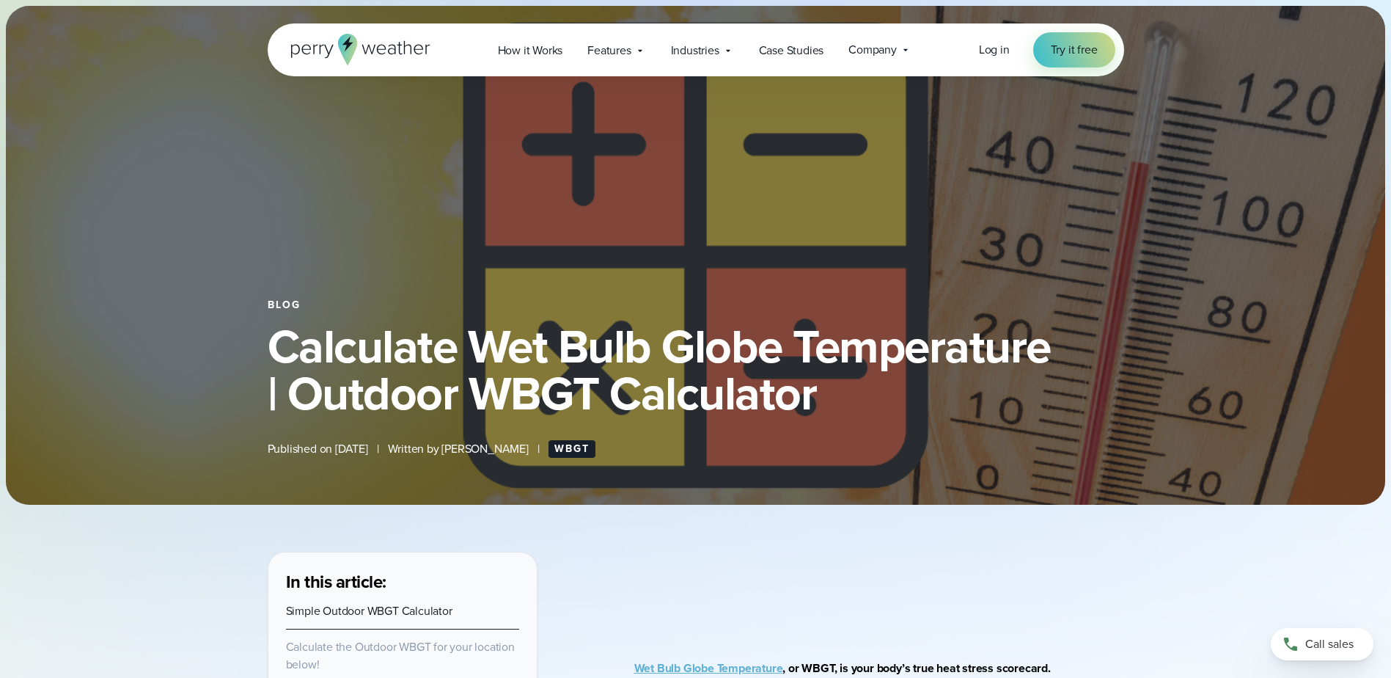  Describe the element at coordinates (695, 51) in the screenshot. I see `span: Industries` at that location.